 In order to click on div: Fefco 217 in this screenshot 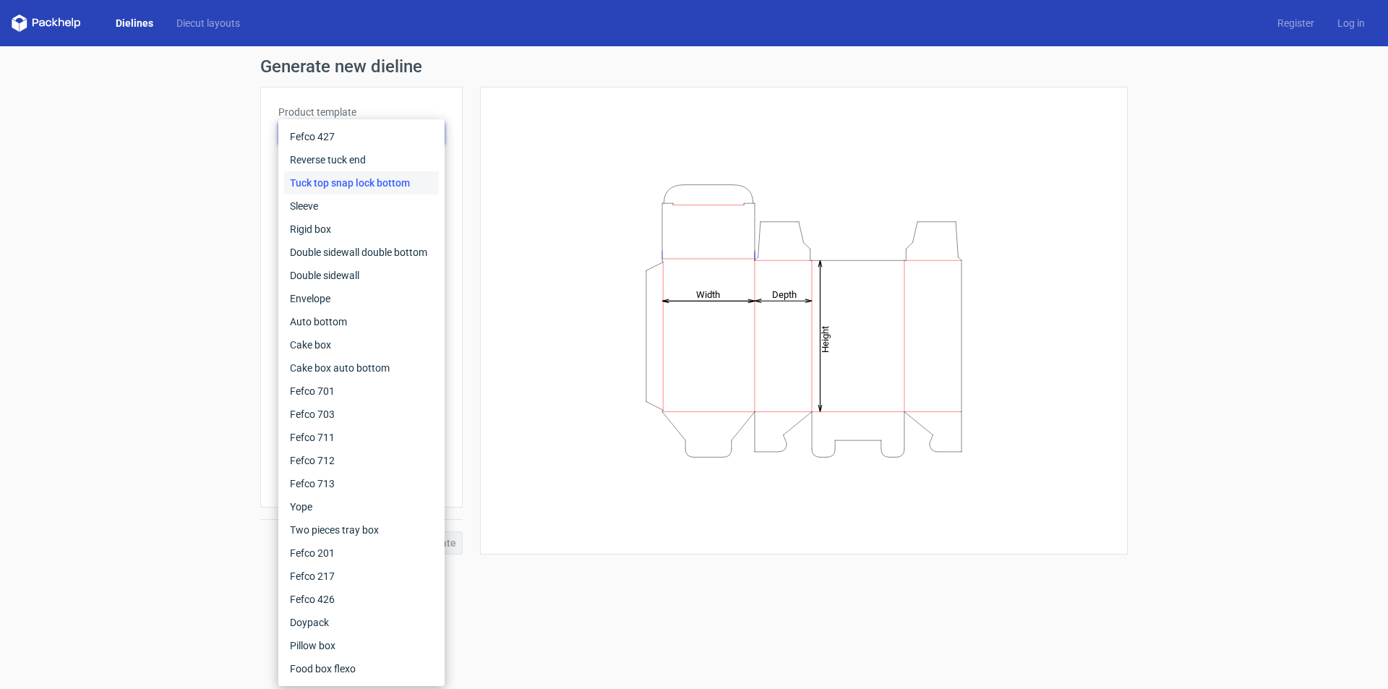, I will do `click(362, 576)`.